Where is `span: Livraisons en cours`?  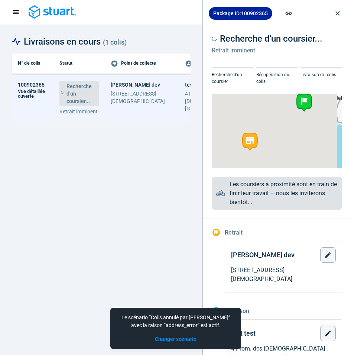
span: Livraisons en cours is located at coordinates (75, 42).